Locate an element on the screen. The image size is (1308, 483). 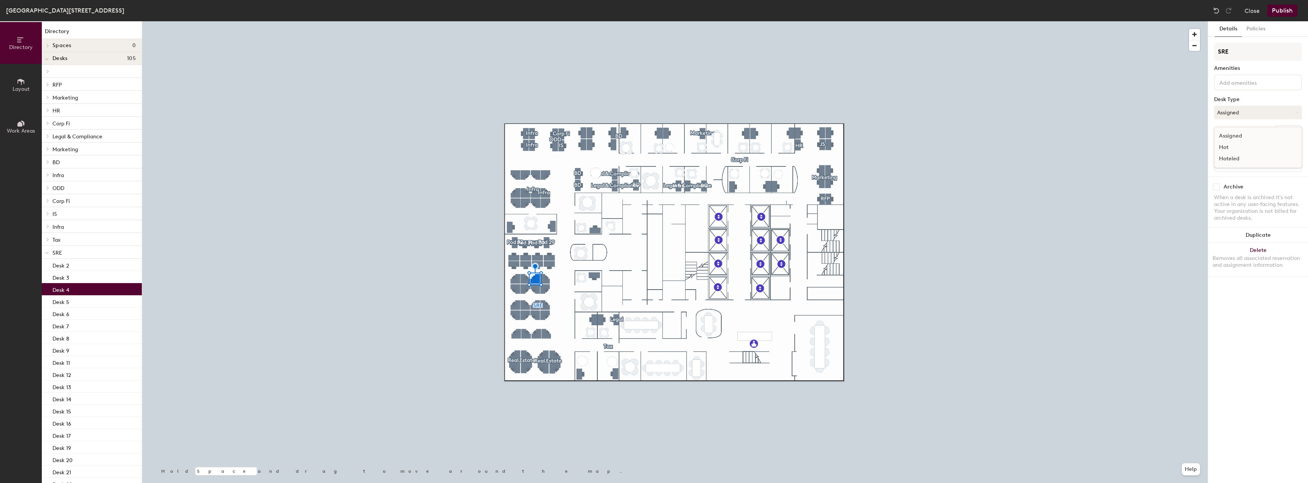
p: Desk 8 is located at coordinates (61, 338).